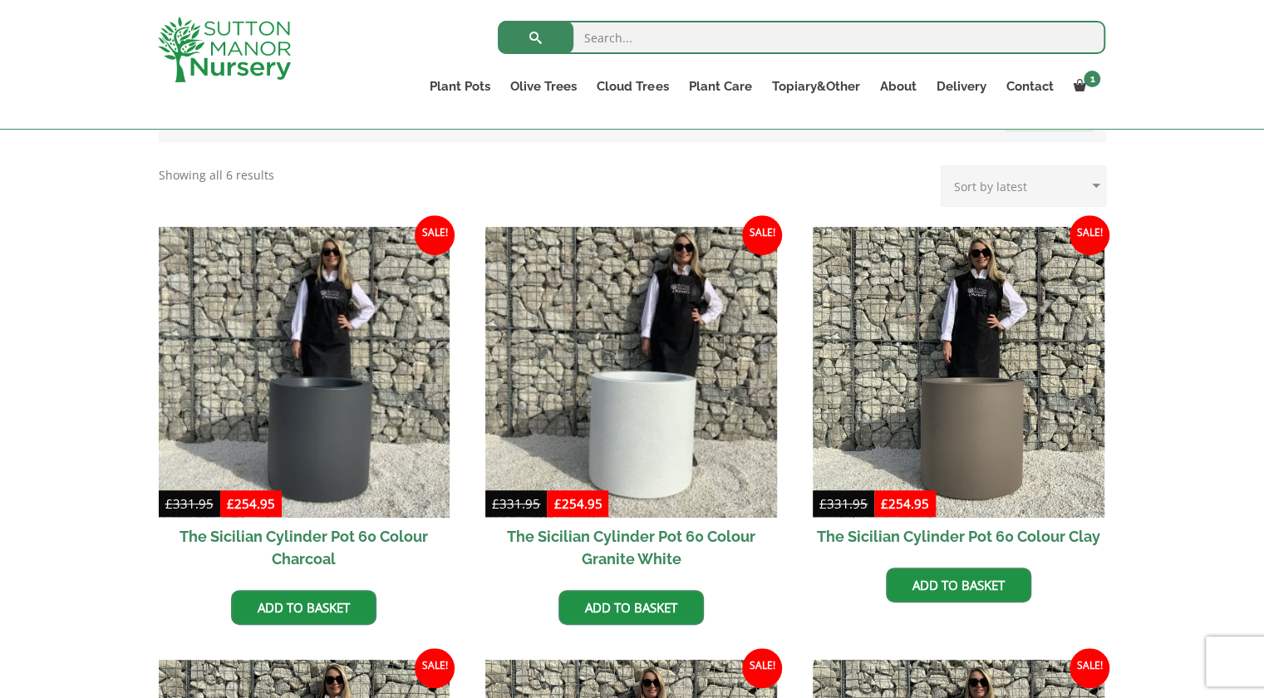 The image size is (1264, 698). I want to click on h2: The Sicilian Cylinder Pot 60 Colour Clay, so click(958, 536).